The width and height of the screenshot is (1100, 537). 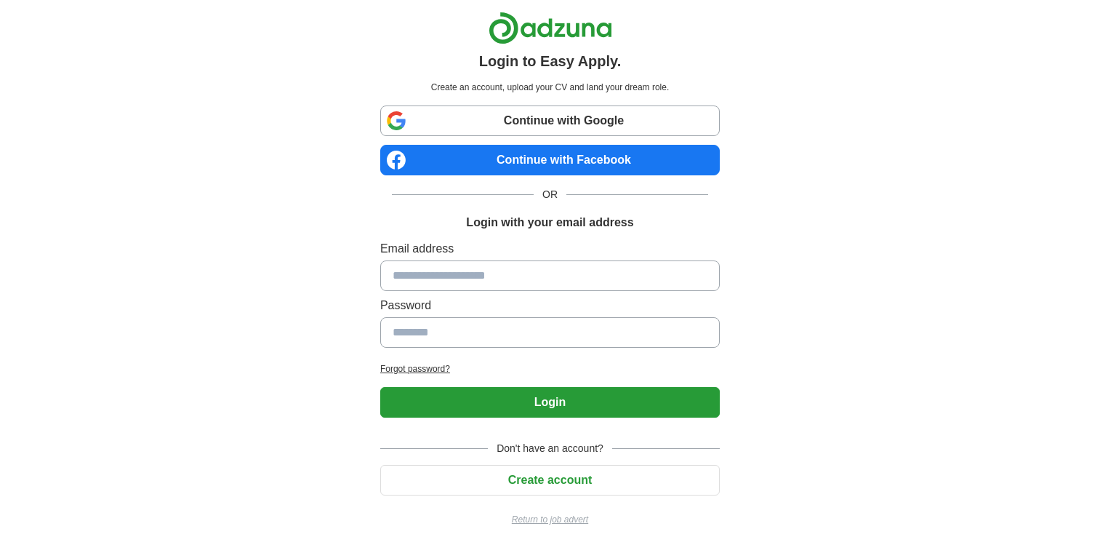 I want to click on a: Create account, so click(x=550, y=479).